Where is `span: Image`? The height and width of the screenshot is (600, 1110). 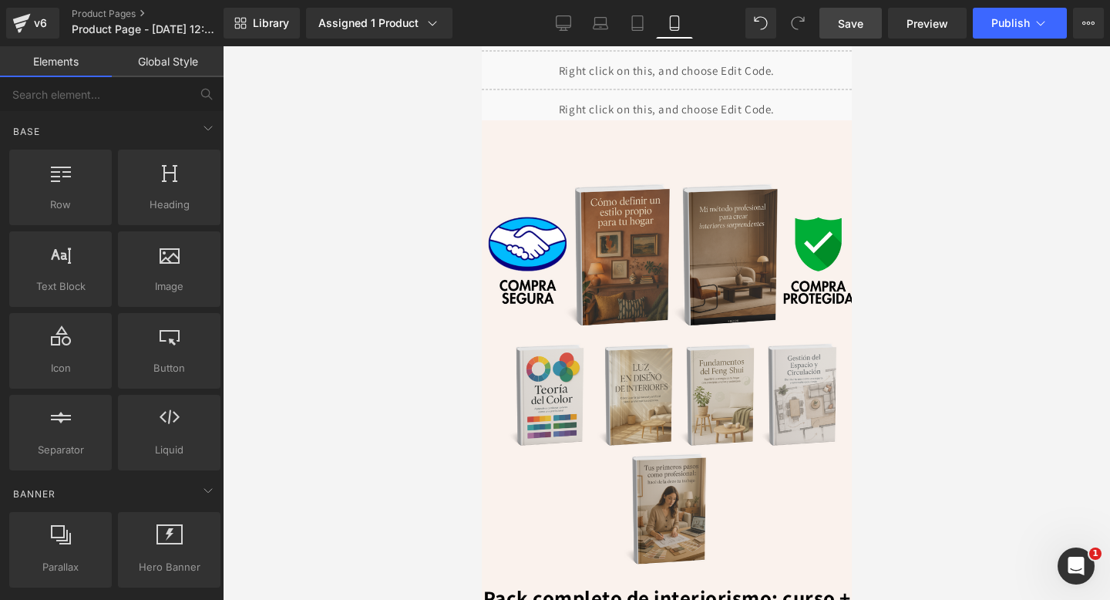
span: Image is located at coordinates (169, 286).